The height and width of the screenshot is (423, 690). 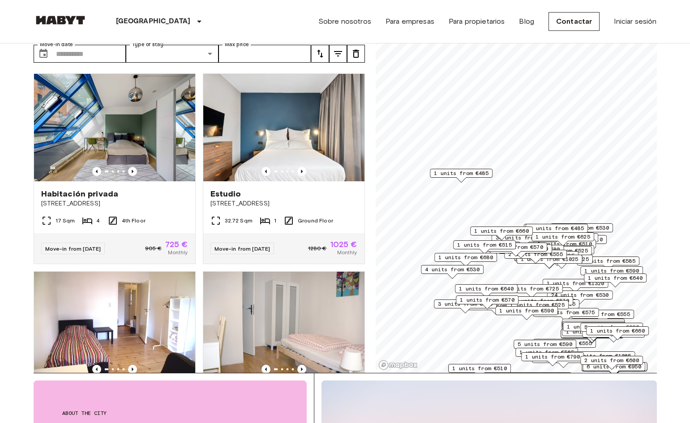 What do you see at coordinates (608, 261) in the screenshot?
I see `span: 1 units from €585` at bounding box center [608, 261].